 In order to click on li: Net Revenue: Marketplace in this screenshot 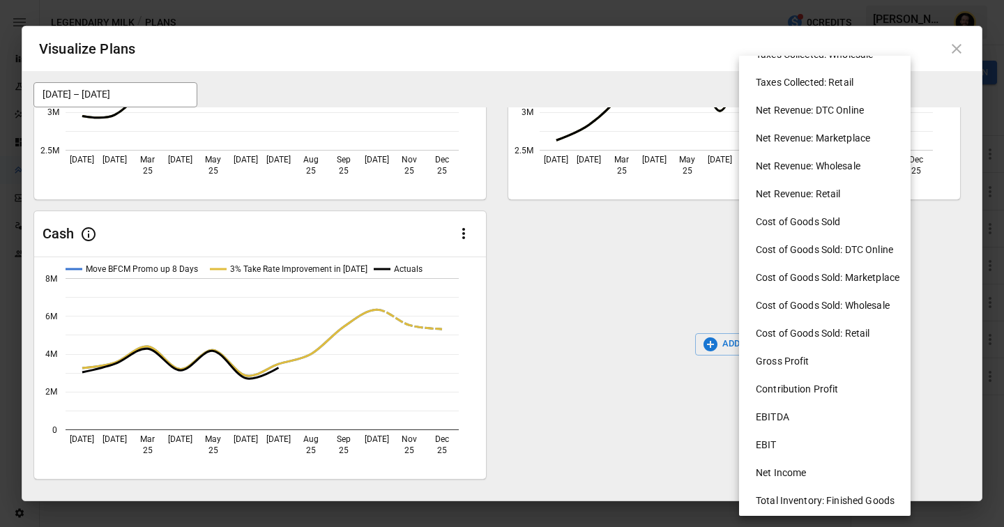, I will do `click(831, 138)`.